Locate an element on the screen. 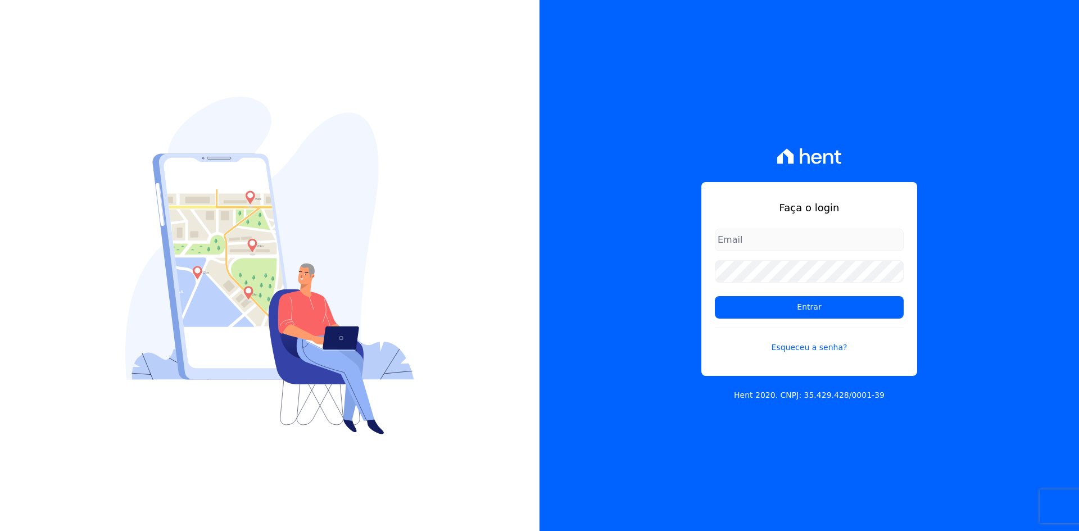  input: Email is located at coordinates (809, 240).